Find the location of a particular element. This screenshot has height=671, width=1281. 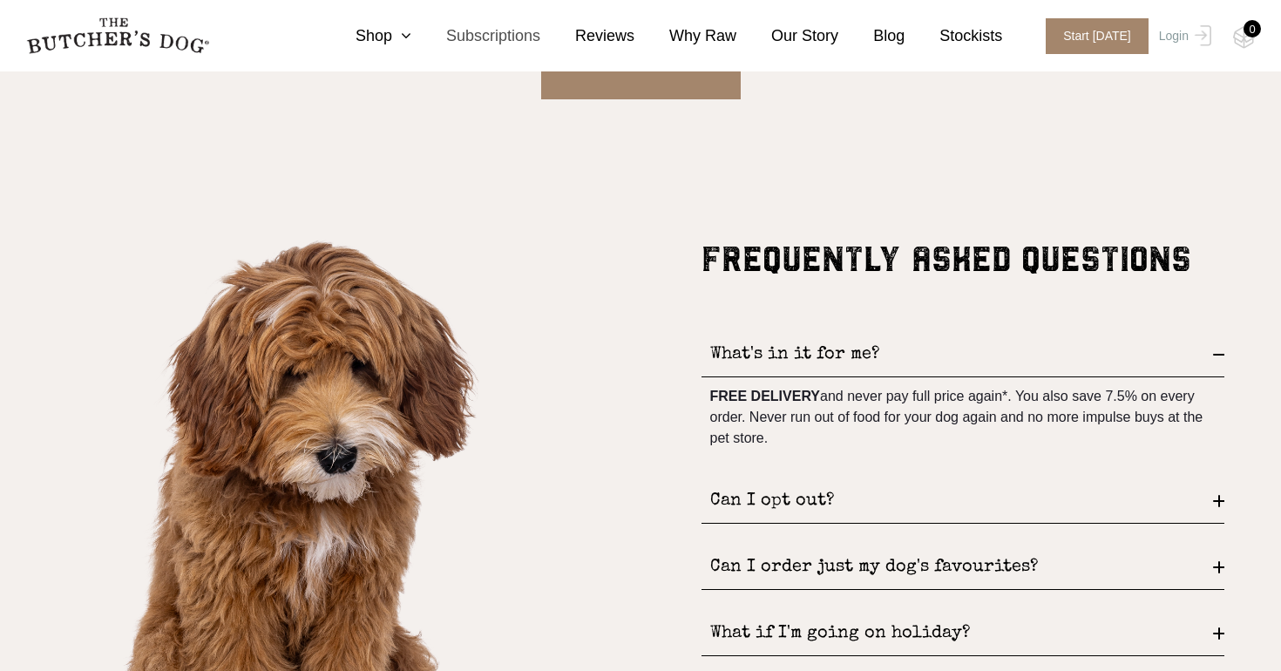

a: Why Raw is located at coordinates (685, 36).